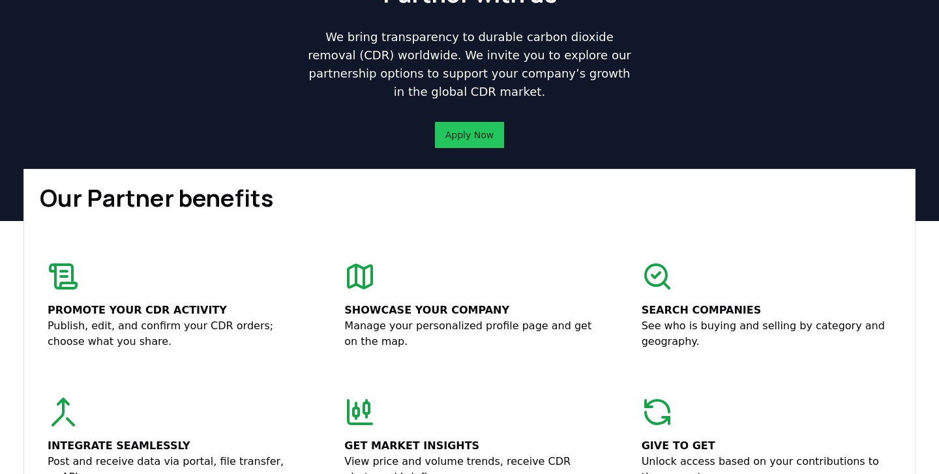 The image size is (939, 474). I want to click on p: Get market insights, so click(469, 446).